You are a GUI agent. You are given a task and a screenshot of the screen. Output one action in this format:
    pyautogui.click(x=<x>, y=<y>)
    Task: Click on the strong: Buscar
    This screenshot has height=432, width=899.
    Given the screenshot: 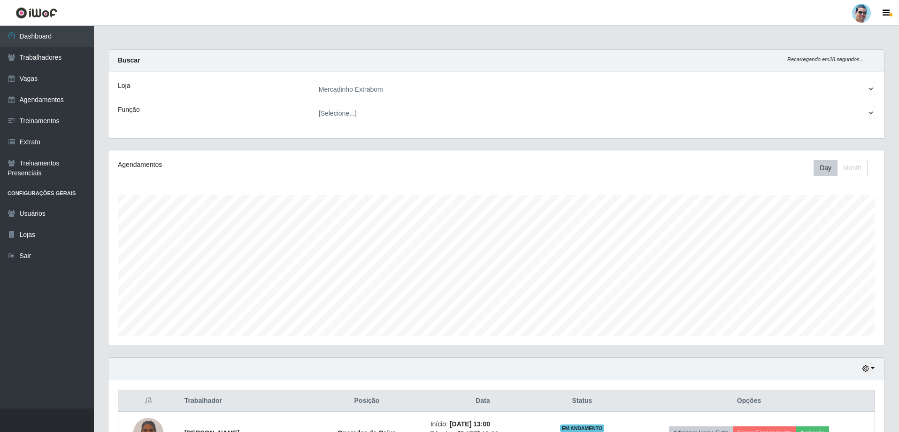 What is the action you would take?
    pyautogui.click(x=129, y=60)
    